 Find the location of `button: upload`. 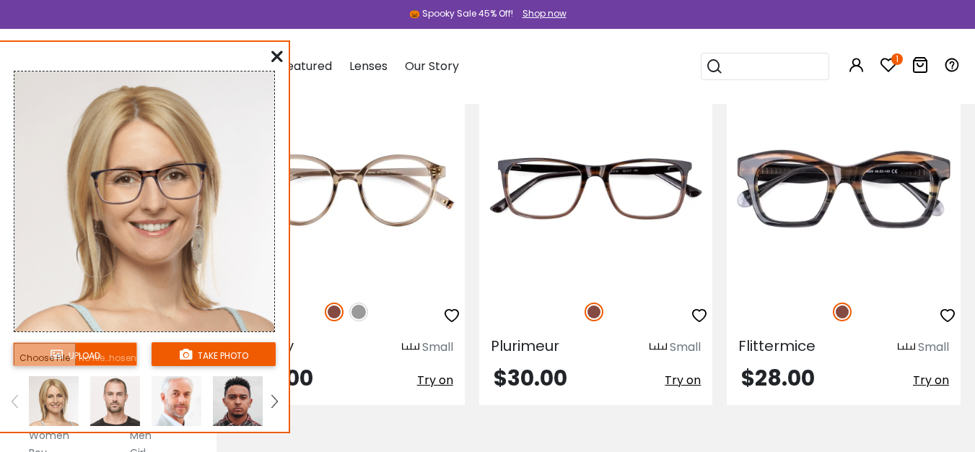

button: upload is located at coordinates (75, 354).